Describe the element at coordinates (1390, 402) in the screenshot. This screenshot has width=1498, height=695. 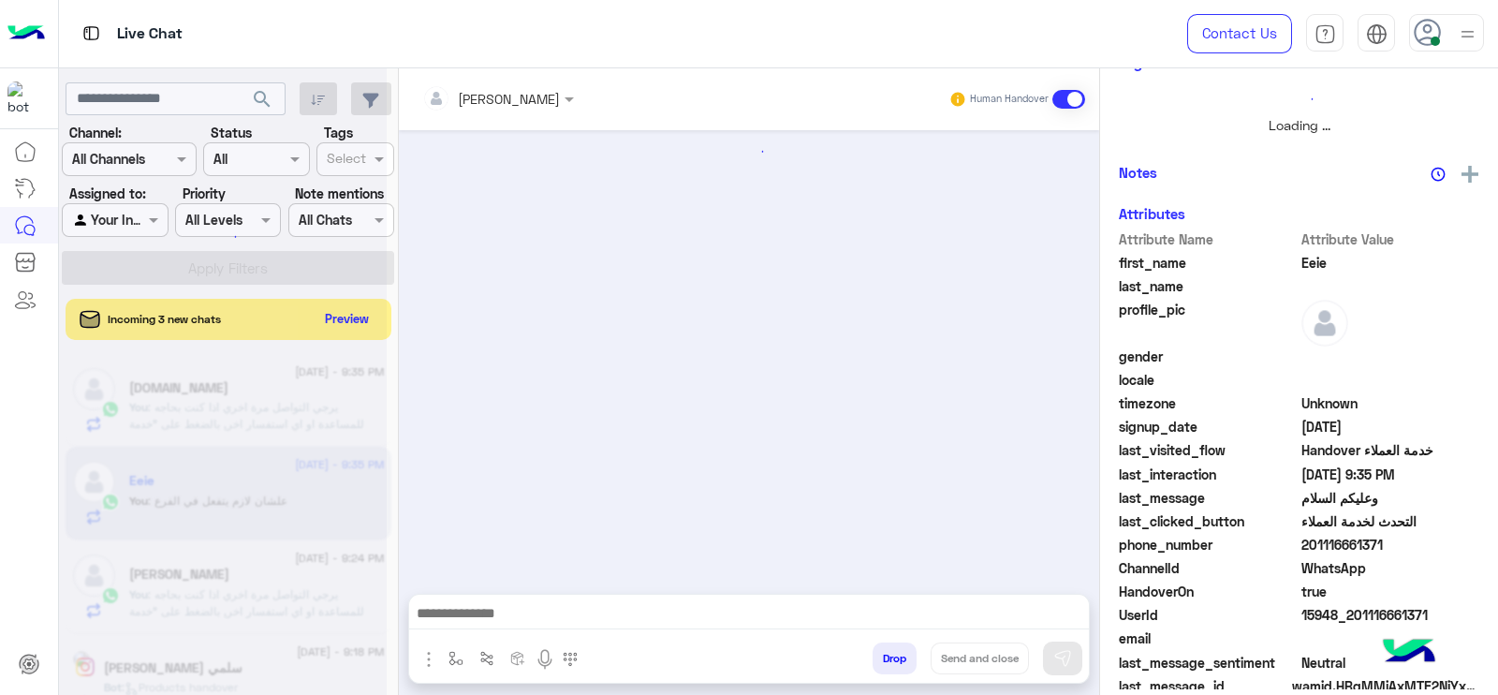
I see `span: Unknown` at that location.